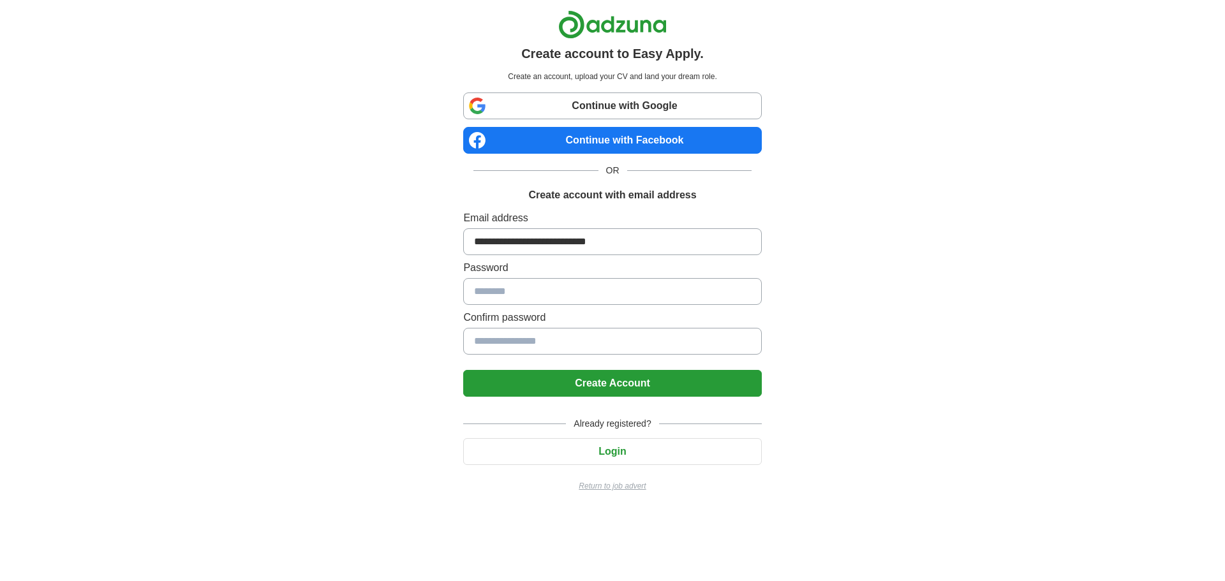  What do you see at coordinates (612, 452) in the screenshot?
I see `button: Login` at bounding box center [612, 452].